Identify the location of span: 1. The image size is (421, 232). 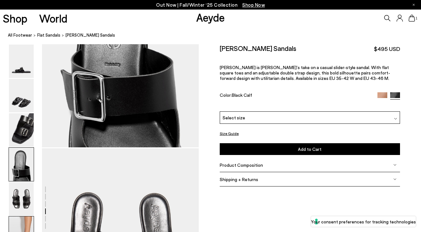
(416, 18).